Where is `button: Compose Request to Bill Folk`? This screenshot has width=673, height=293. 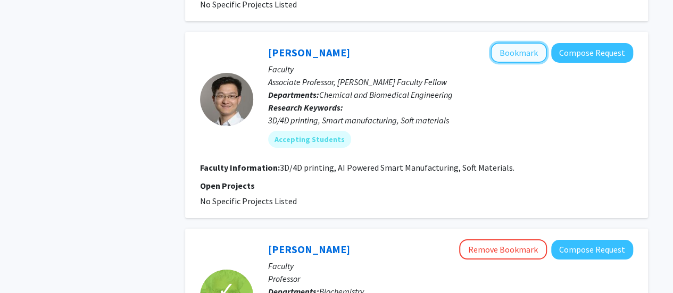 button: Compose Request to Bill Folk is located at coordinates (592, 250).